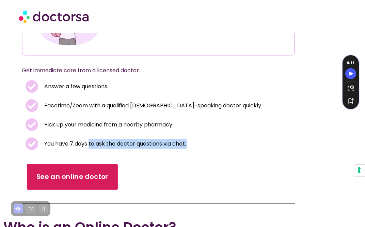  I want to click on button: Your consent preferences for tracking technologies, so click(359, 170).